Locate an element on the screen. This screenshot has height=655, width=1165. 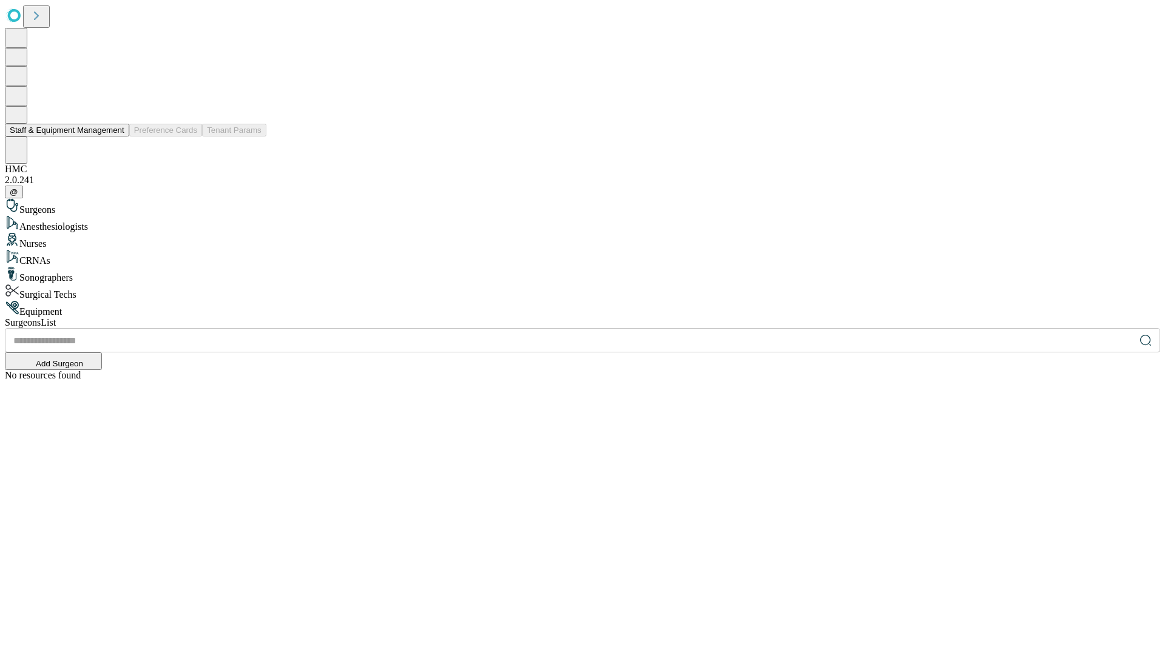
button: Preference Cards is located at coordinates (166, 130).